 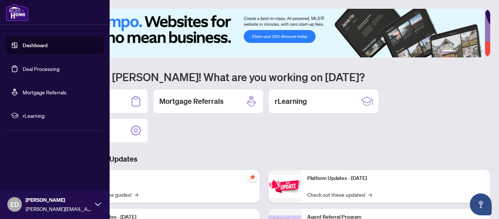 I want to click on span: pushpin, so click(x=253, y=177).